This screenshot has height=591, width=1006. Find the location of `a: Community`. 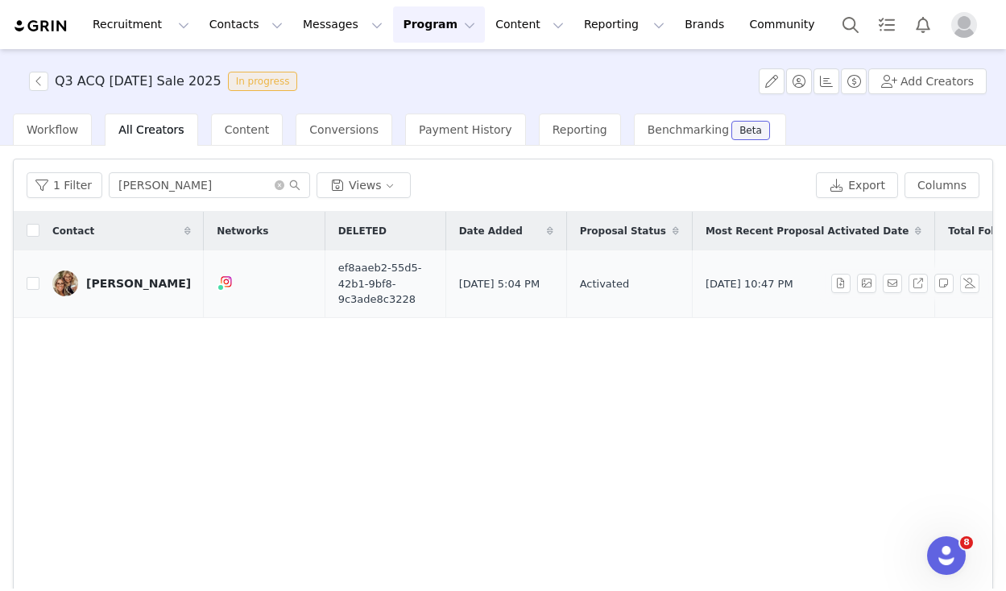

a: Community is located at coordinates (786, 24).